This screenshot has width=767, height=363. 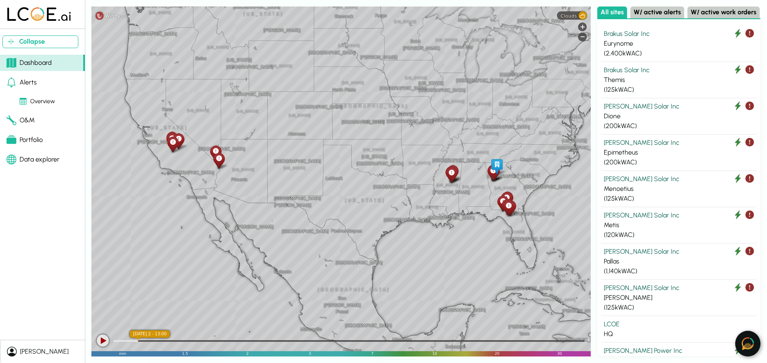 I want to click on div: Asteria, so click(x=493, y=173).